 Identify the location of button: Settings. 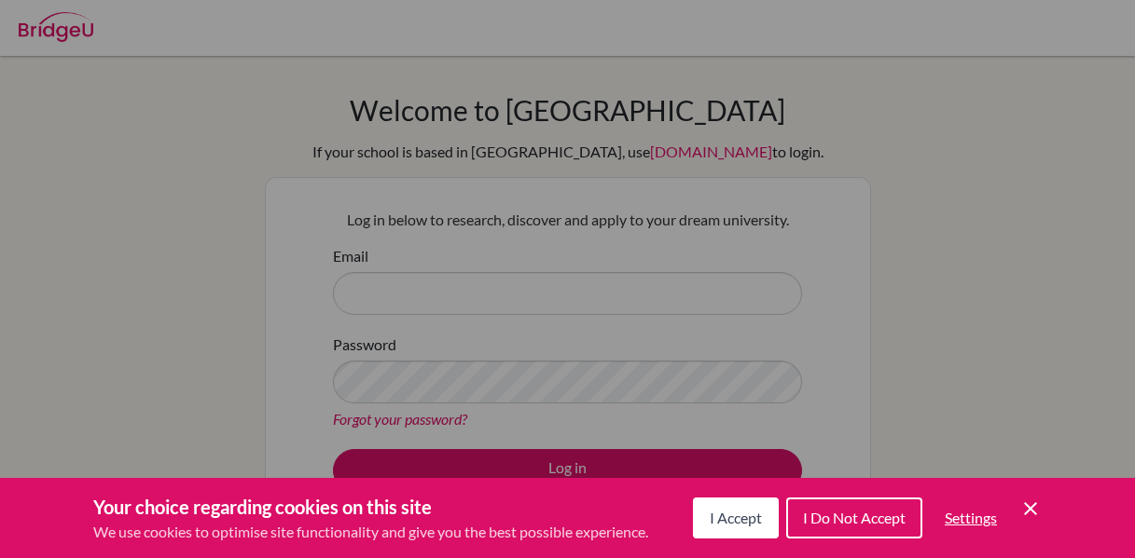
(970, 518).